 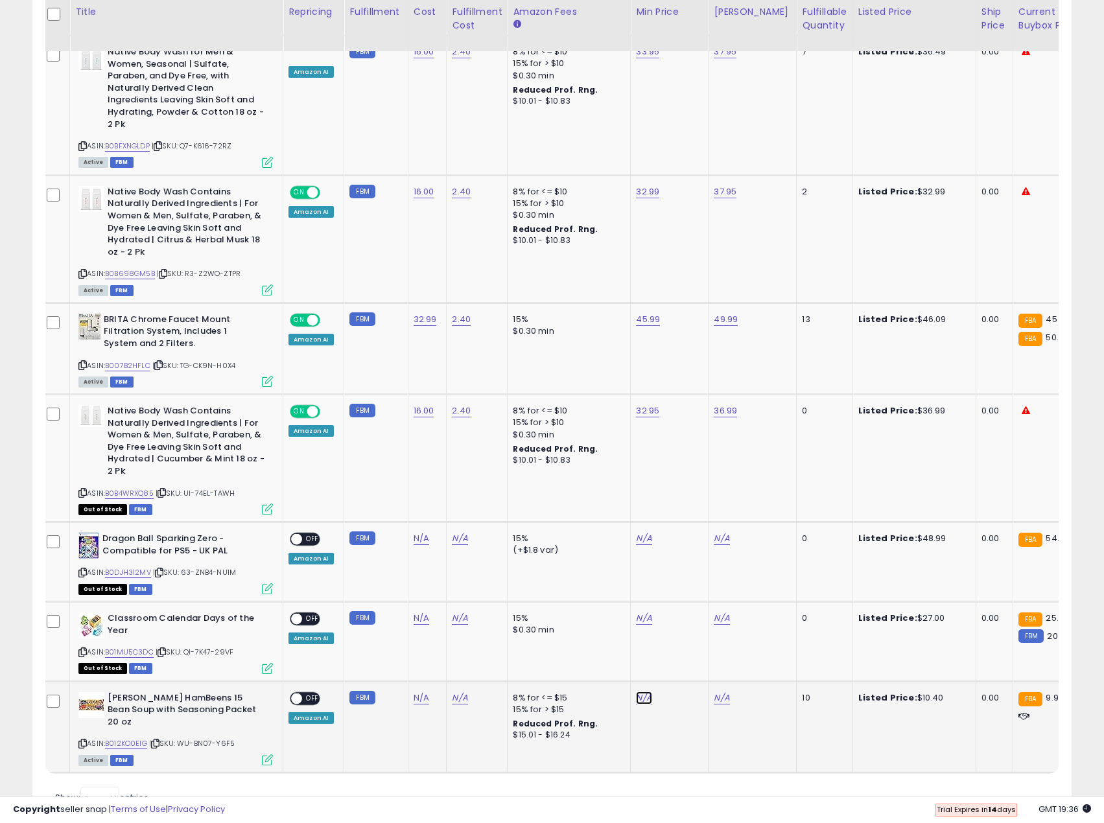 I want to click on a: B0BFXNGLDP, so click(x=127, y=146).